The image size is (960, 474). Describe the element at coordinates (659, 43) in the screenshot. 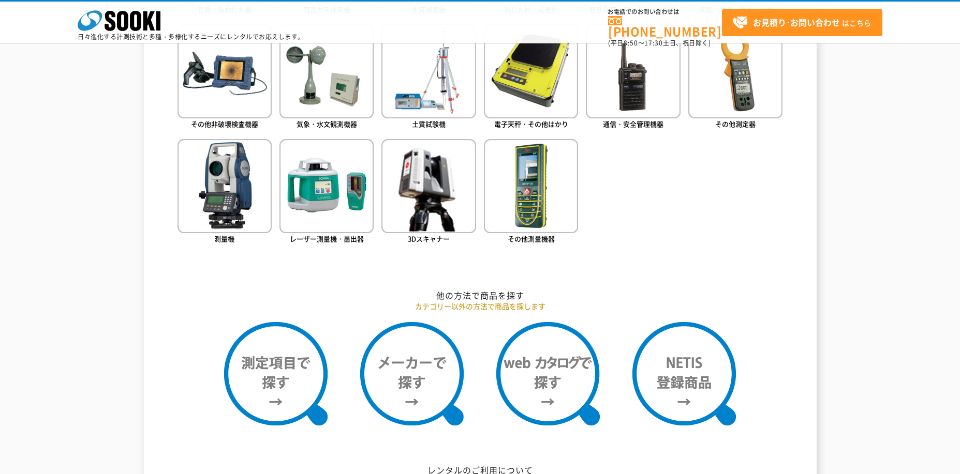

I see `span: (平日 ～ 土日、祝日除く)` at that location.